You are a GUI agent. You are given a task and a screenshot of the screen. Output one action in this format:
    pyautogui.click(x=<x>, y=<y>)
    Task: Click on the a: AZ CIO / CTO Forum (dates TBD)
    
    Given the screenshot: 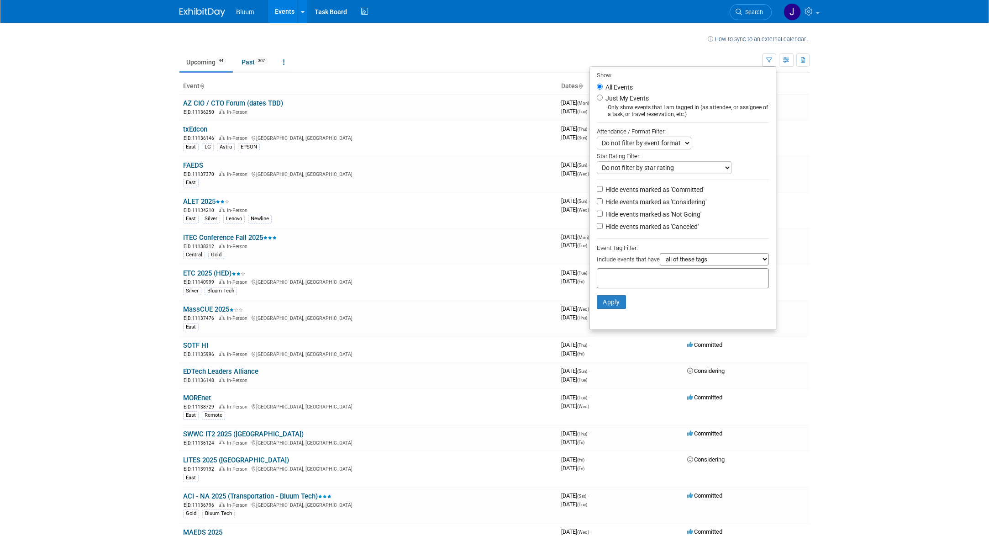 What is the action you would take?
    pyautogui.click(x=233, y=103)
    